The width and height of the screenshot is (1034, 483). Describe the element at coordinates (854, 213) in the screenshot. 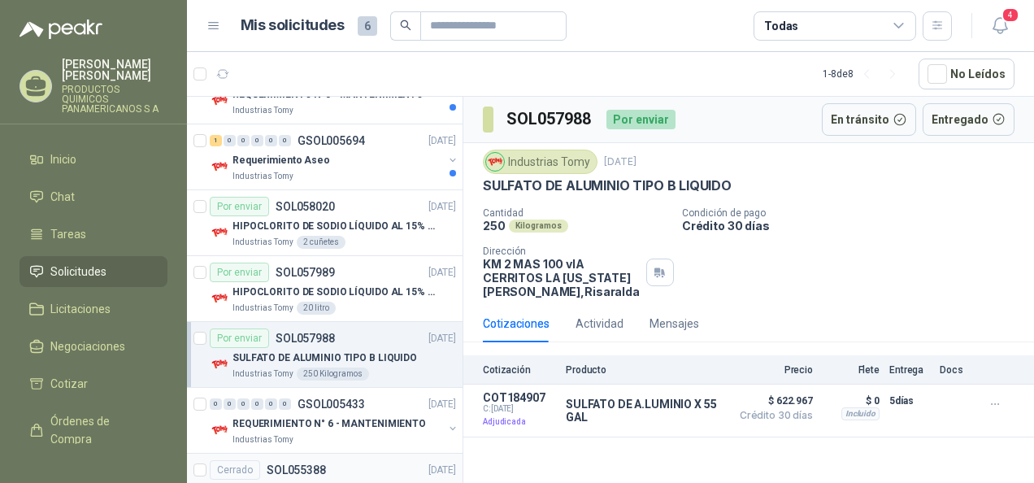

I see `p: Condición de pago` at that location.